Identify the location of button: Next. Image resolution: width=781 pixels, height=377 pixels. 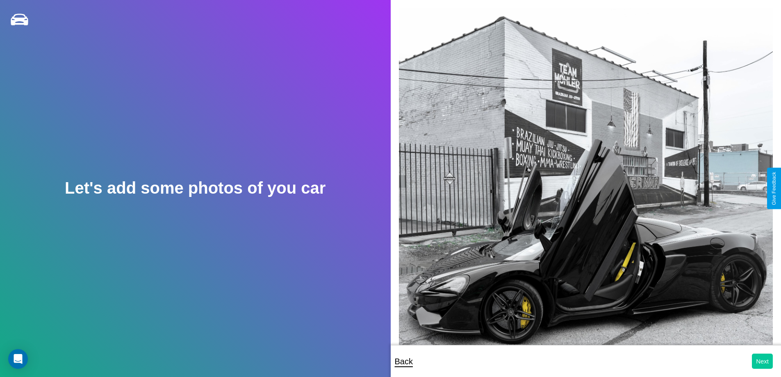
(762, 361).